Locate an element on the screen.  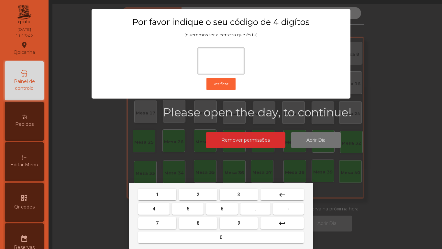
span: 9 is located at coordinates (239, 223).